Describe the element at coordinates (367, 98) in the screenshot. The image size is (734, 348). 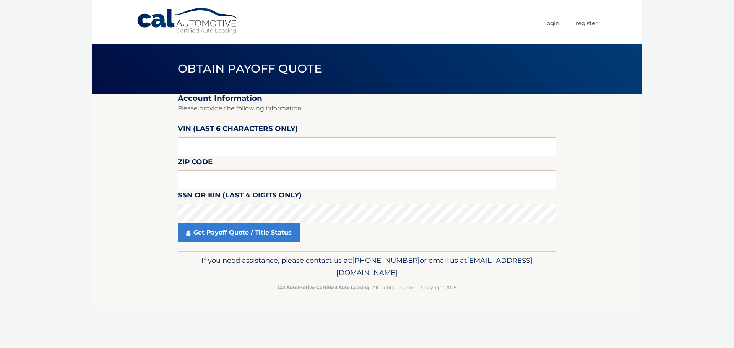
I see `h2: Account Information` at that location.